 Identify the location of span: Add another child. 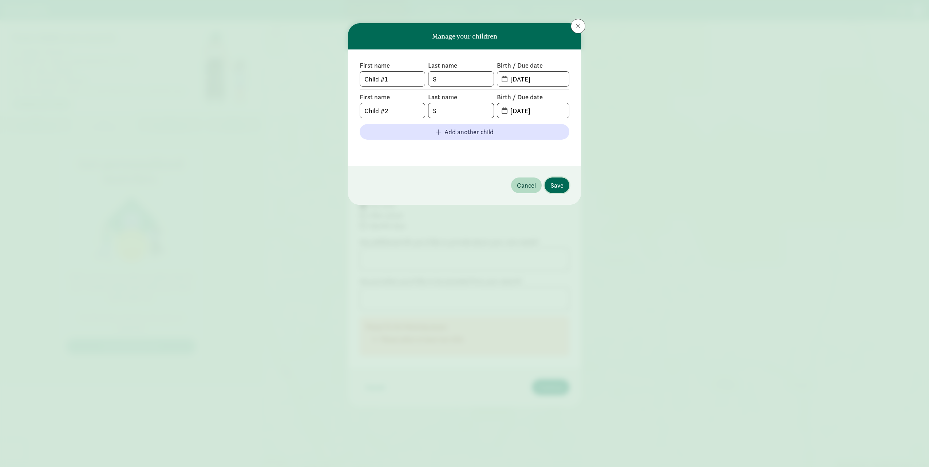
(469, 132).